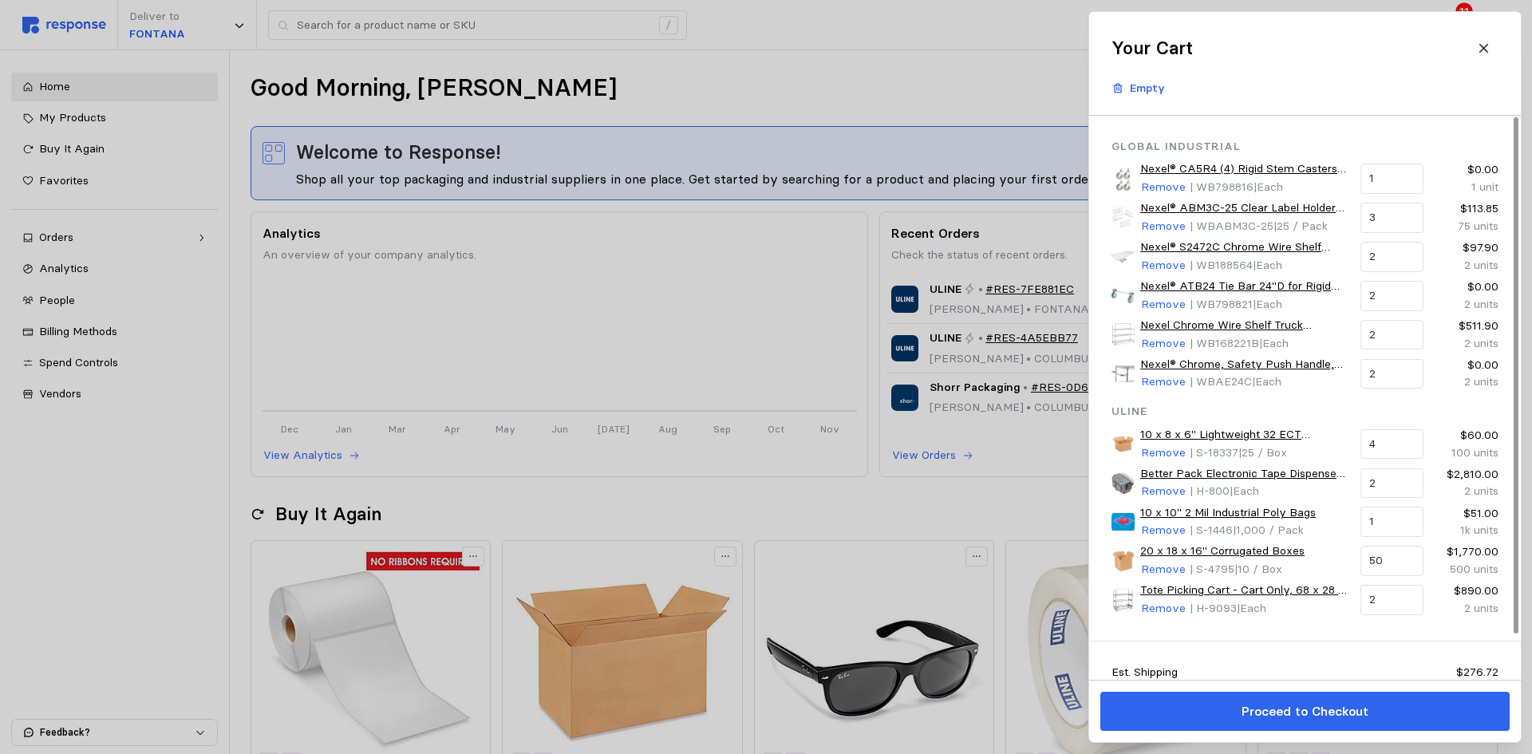 The width and height of the screenshot is (1532, 754). Describe the element at coordinates (1466, 531) in the screenshot. I see `p: 1k units` at that location.